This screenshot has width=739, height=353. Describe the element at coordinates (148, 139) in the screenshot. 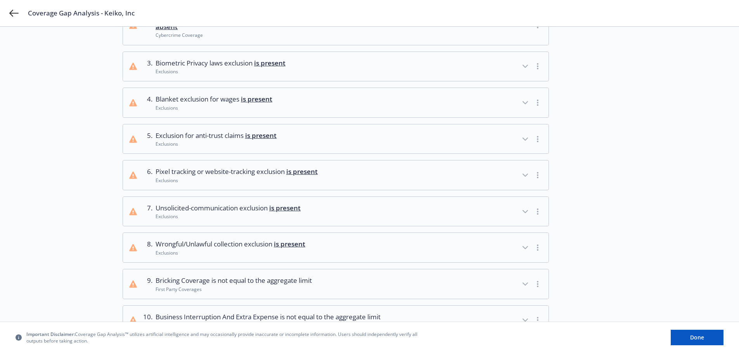

I see `div: 5 .` at that location.